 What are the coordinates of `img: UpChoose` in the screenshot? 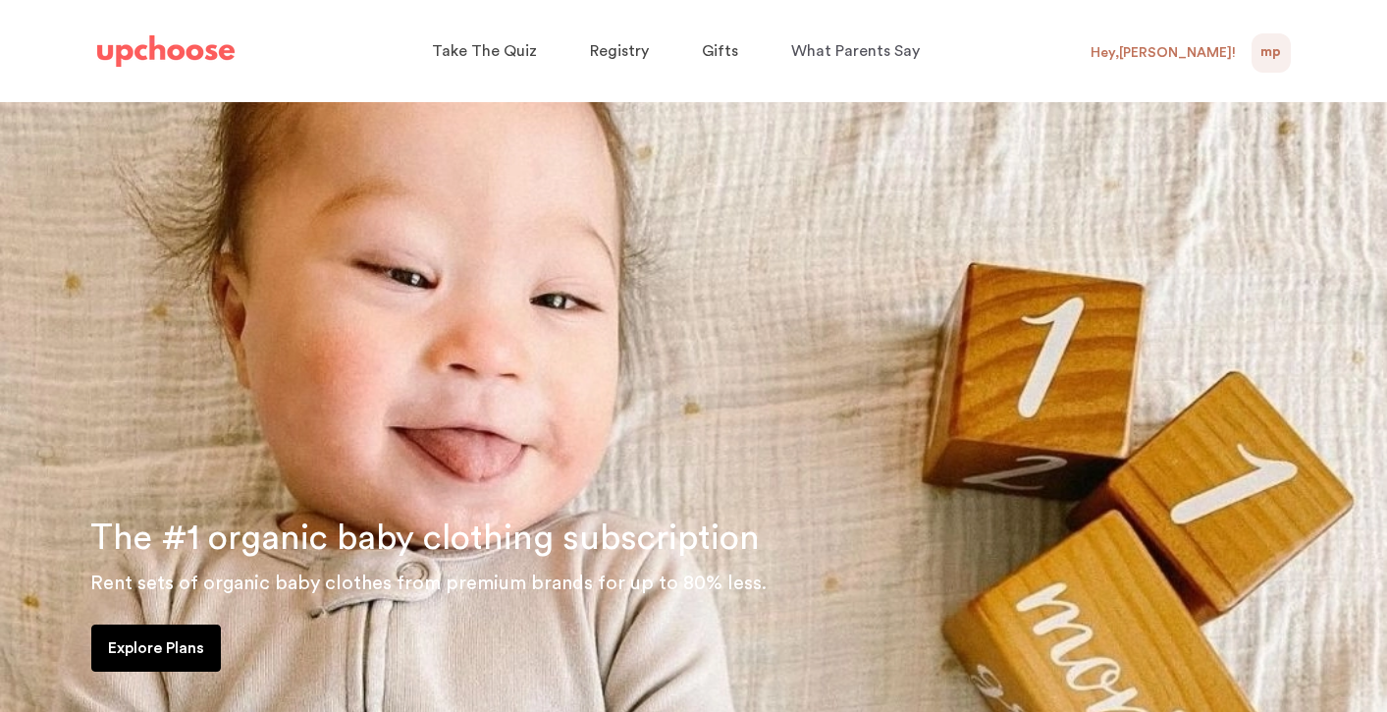 It's located at (166, 51).